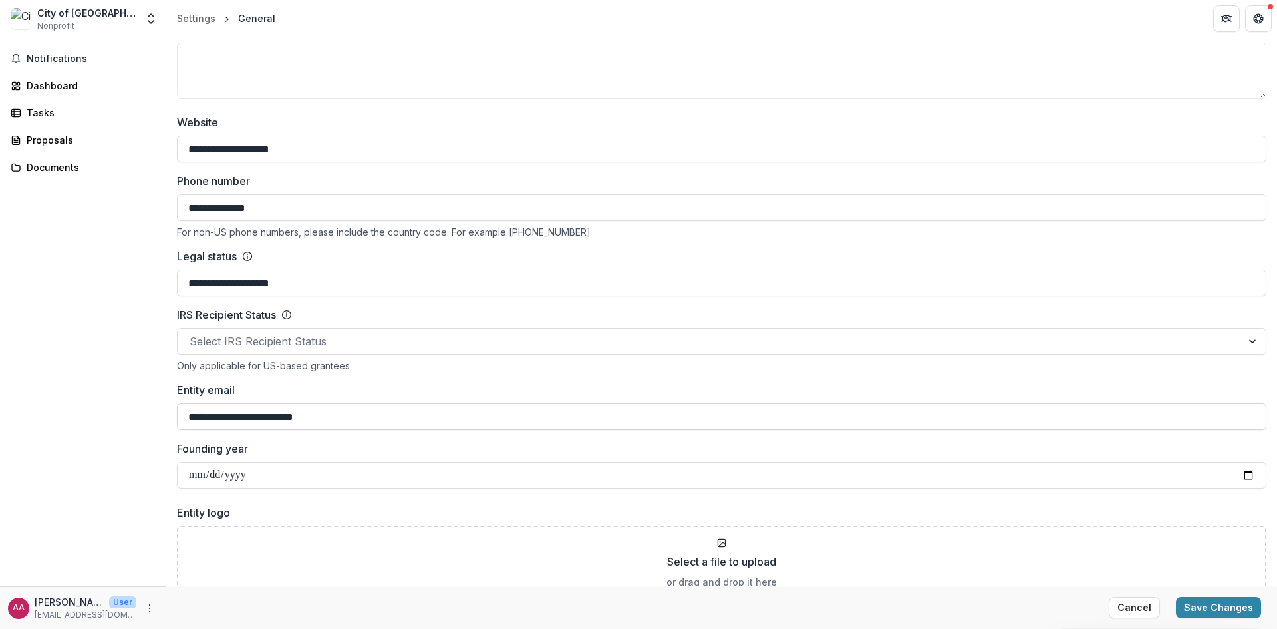 The height and width of the screenshot is (629, 1277). Describe the element at coordinates (226, 18) in the screenshot. I see `nav: breadcrumb` at that location.